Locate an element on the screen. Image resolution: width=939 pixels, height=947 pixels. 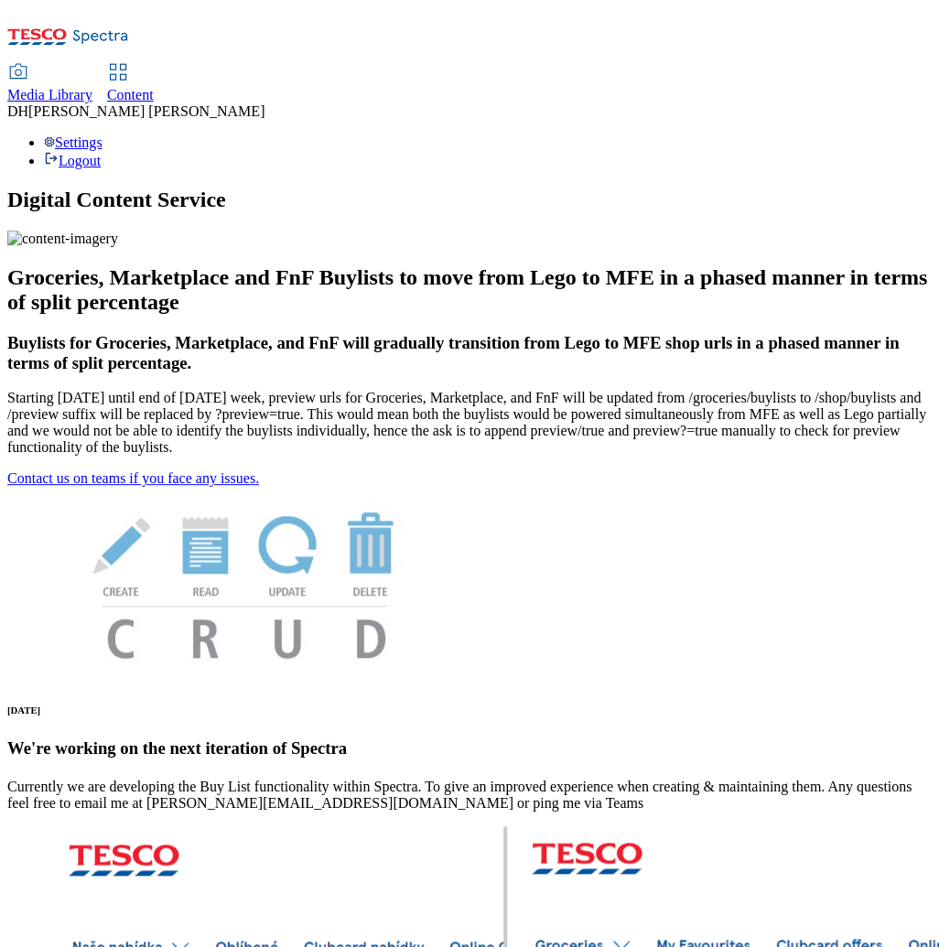
h3: We're working on the next iteration of Spectra is located at coordinates (469, 749).